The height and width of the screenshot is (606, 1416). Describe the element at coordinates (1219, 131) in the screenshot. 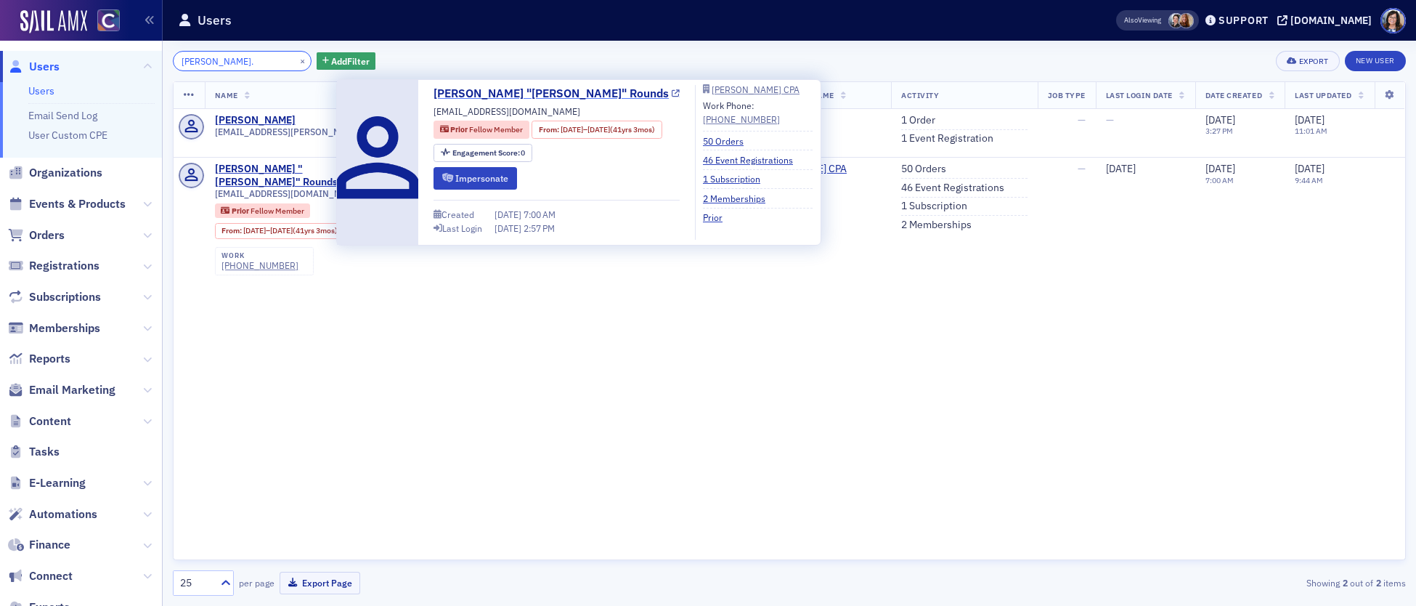

I see `time: 3:27 PM` at that location.